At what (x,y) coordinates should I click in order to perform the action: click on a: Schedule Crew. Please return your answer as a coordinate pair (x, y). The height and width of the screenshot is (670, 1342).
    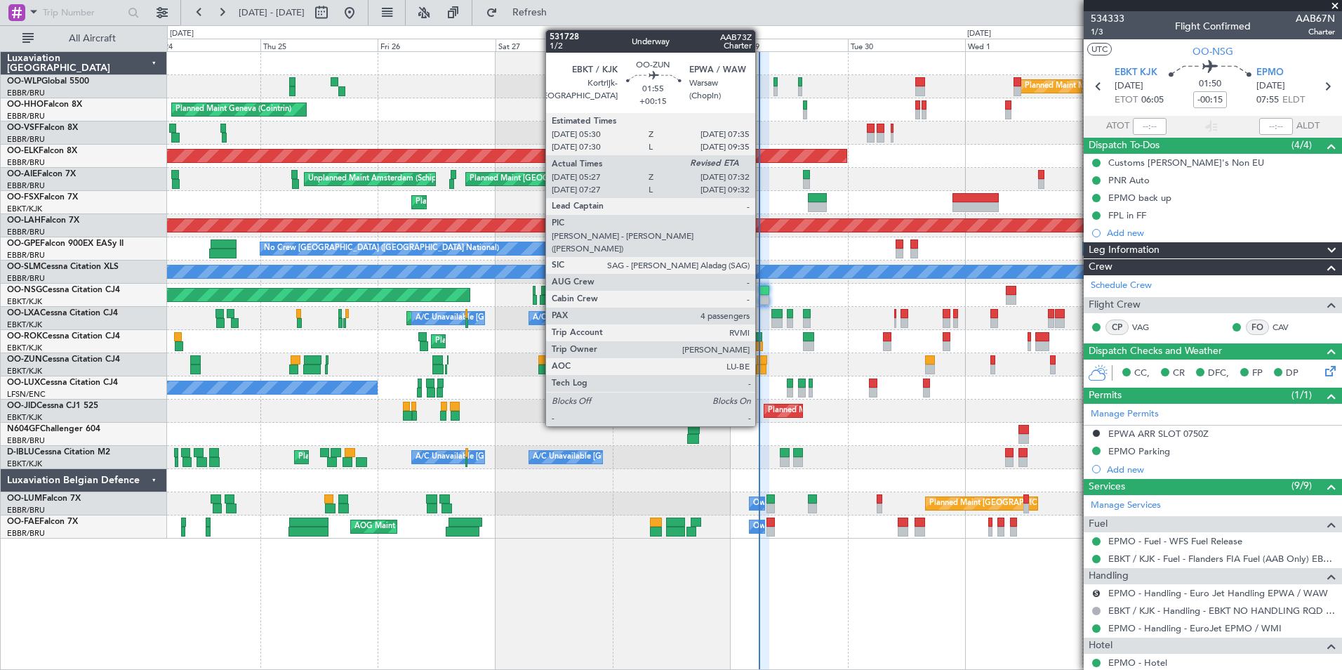
    Looking at the image, I should click on (1121, 286).